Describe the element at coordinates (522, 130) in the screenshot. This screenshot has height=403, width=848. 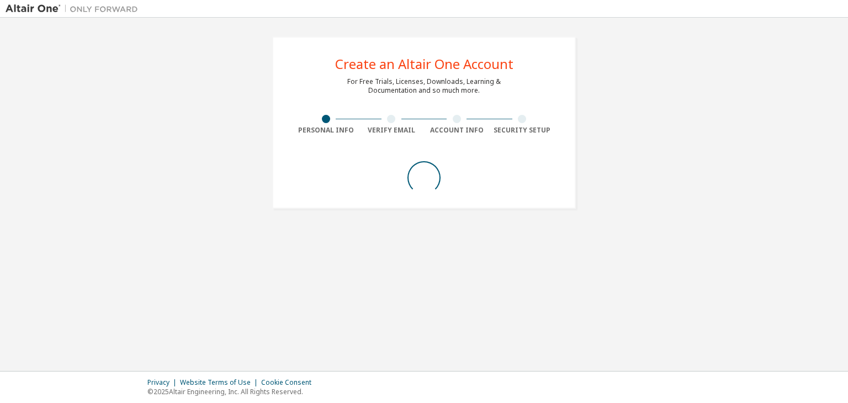
I see `div: Security Setup` at that location.